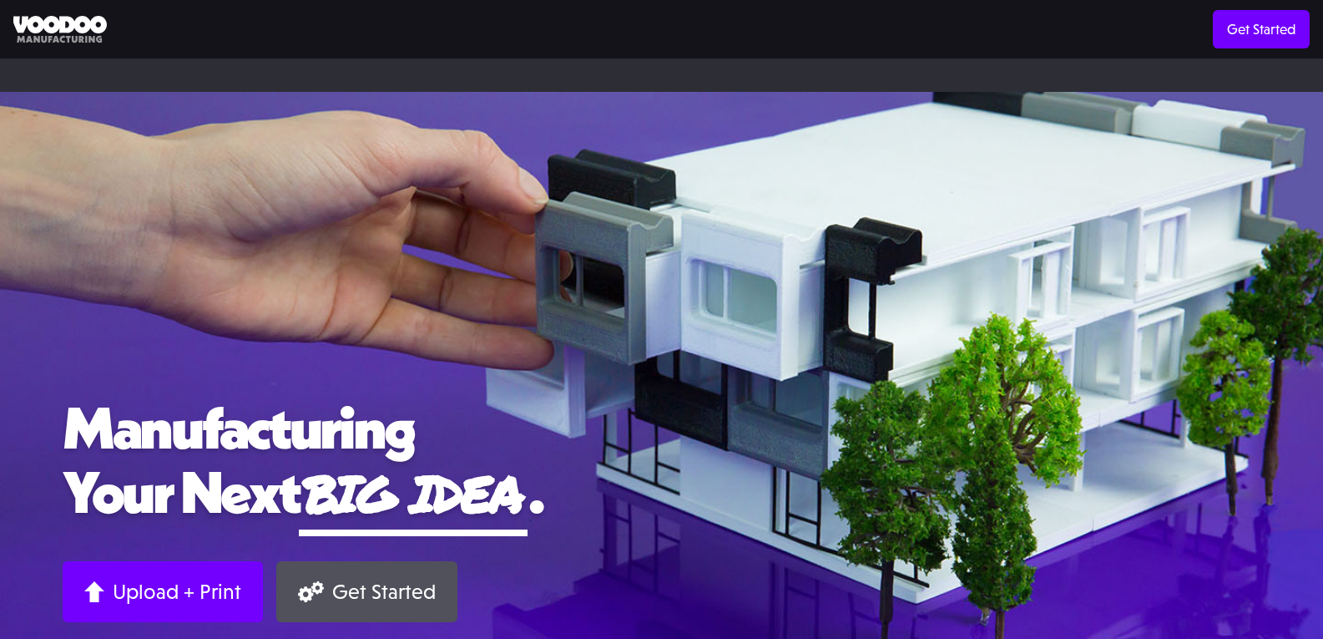 This screenshot has height=639, width=1323. I want to click on div: Get Started, so click(384, 591).